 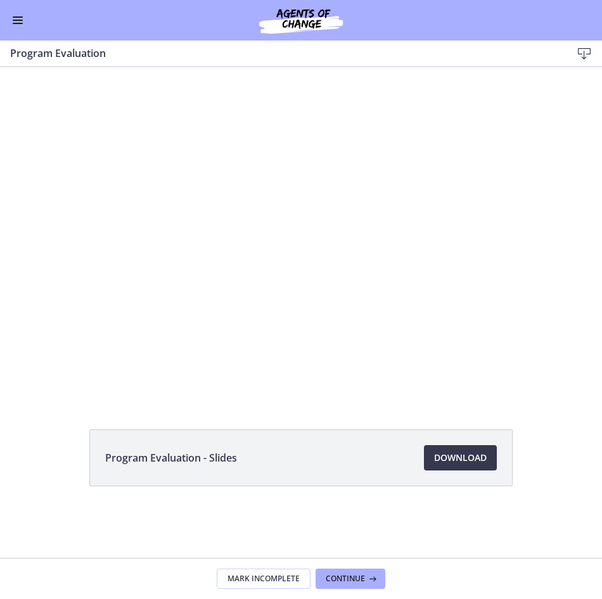 What do you see at coordinates (264, 579) in the screenshot?
I see `span: Mark Incomplete` at bounding box center [264, 579].